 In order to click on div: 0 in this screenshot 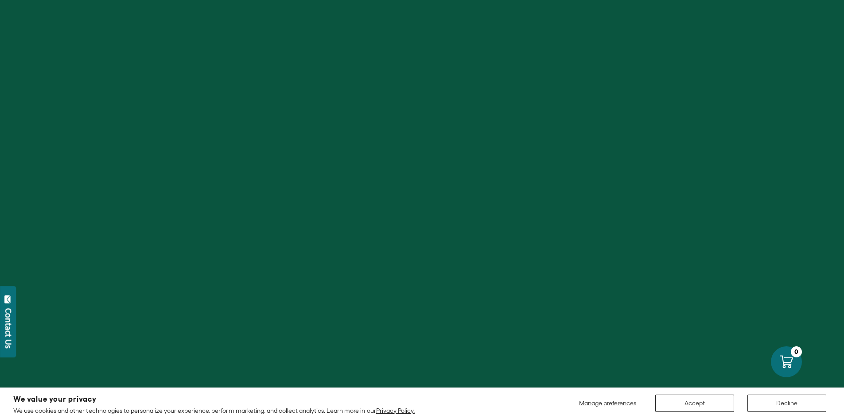, I will do `click(796, 351)`.